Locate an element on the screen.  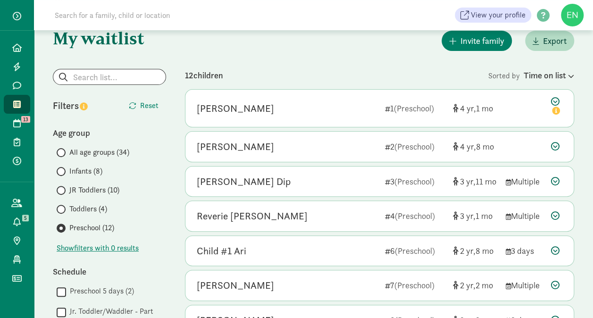
div: 3 days is located at coordinates (524, 250).